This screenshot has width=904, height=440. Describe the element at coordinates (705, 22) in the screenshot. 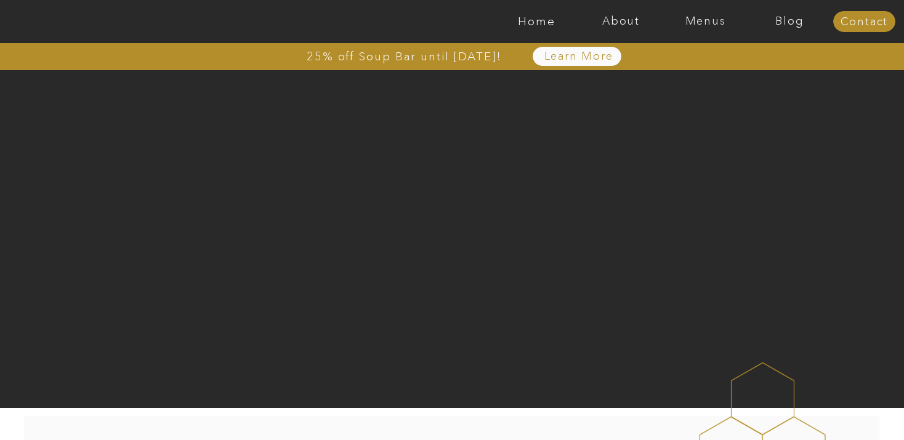

I see `a: Menus` at that location.